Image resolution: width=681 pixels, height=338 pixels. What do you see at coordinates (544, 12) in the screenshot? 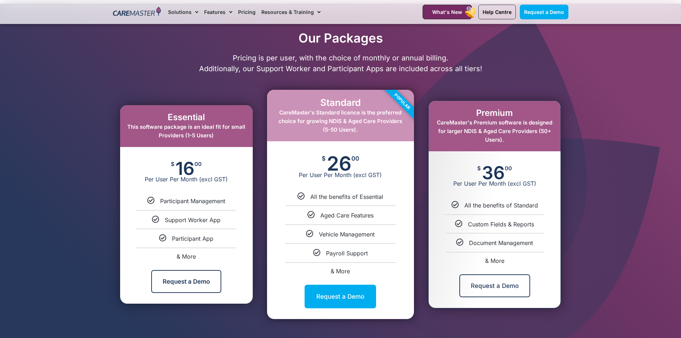
I see `span: Request a Demo` at bounding box center [544, 12].